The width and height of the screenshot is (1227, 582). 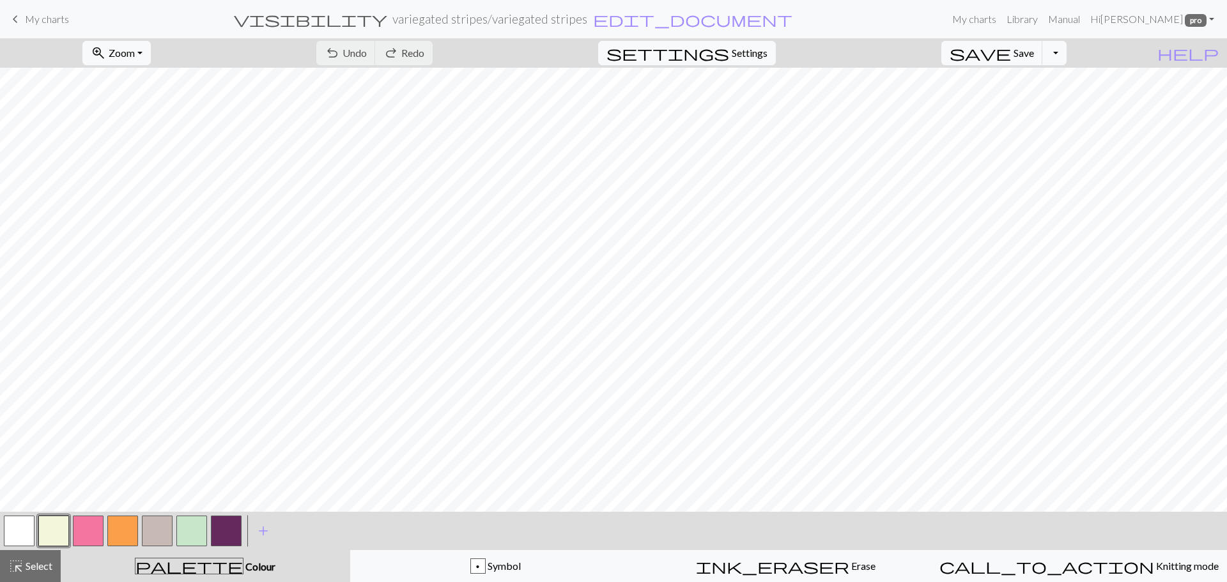 What do you see at coordinates (668, 53) in the screenshot?
I see `span: settings` at bounding box center [668, 53].